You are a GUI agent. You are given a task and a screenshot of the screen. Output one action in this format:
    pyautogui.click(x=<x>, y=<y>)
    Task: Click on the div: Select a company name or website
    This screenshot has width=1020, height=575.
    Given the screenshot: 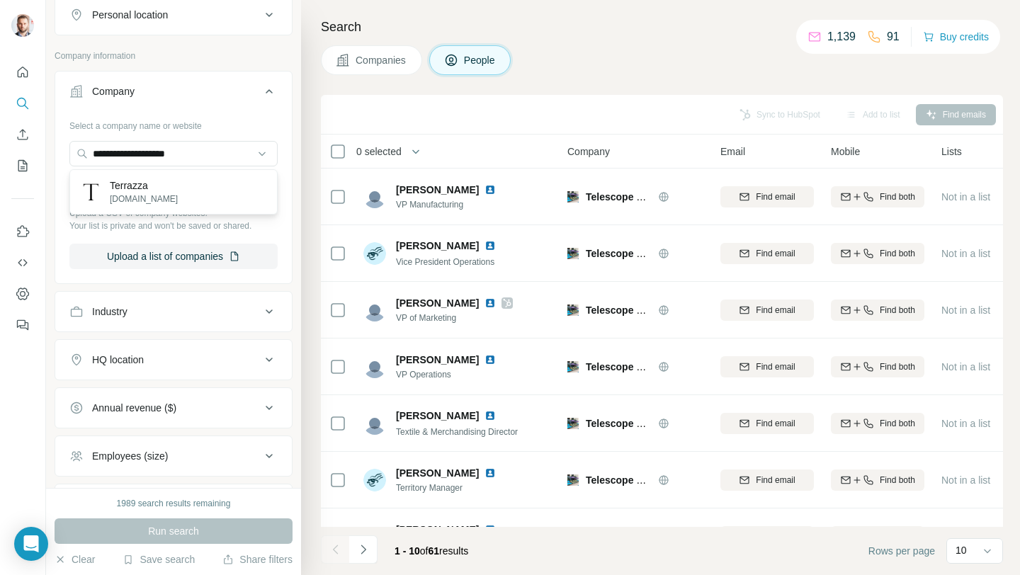 What is the action you would take?
    pyautogui.click(x=173, y=123)
    